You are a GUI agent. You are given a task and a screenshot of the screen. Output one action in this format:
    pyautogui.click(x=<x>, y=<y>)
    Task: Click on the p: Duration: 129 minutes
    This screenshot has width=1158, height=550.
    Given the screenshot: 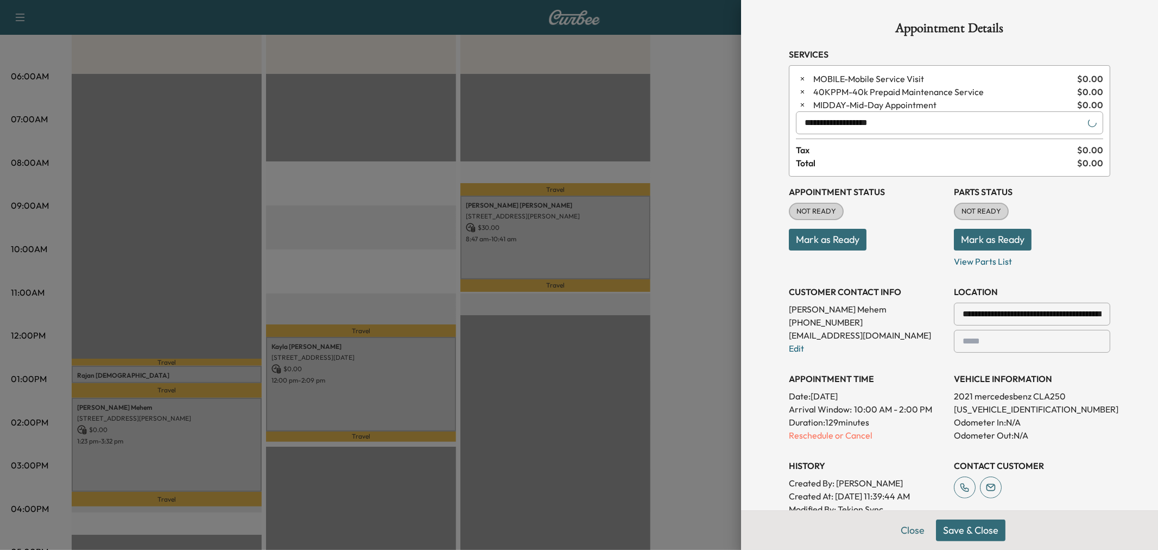 What is the action you would take?
    pyautogui.click(x=867, y=422)
    